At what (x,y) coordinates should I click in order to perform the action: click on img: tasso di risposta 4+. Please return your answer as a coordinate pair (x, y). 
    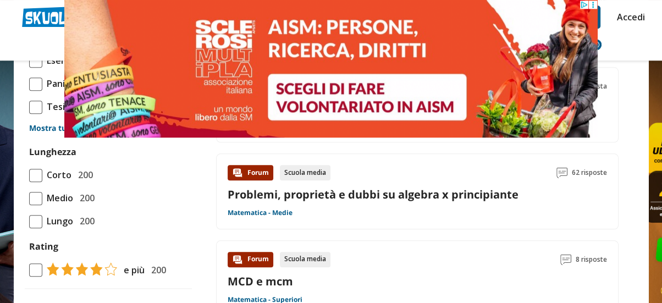
    Looking at the image, I should click on (80, 269).